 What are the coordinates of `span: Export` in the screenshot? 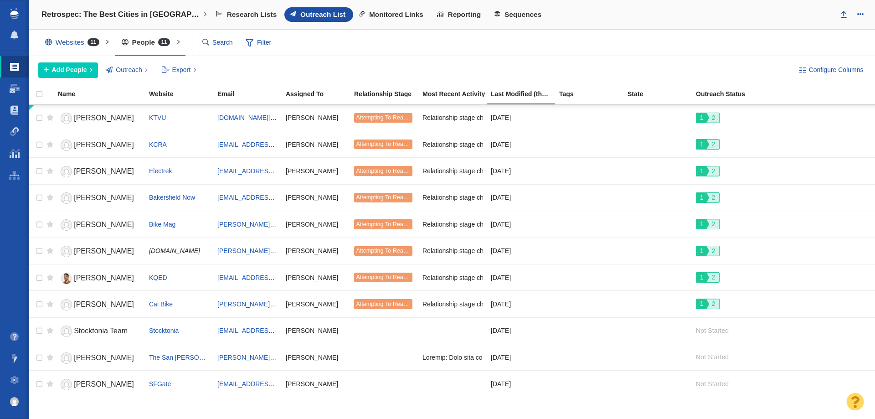 It's located at (181, 70).